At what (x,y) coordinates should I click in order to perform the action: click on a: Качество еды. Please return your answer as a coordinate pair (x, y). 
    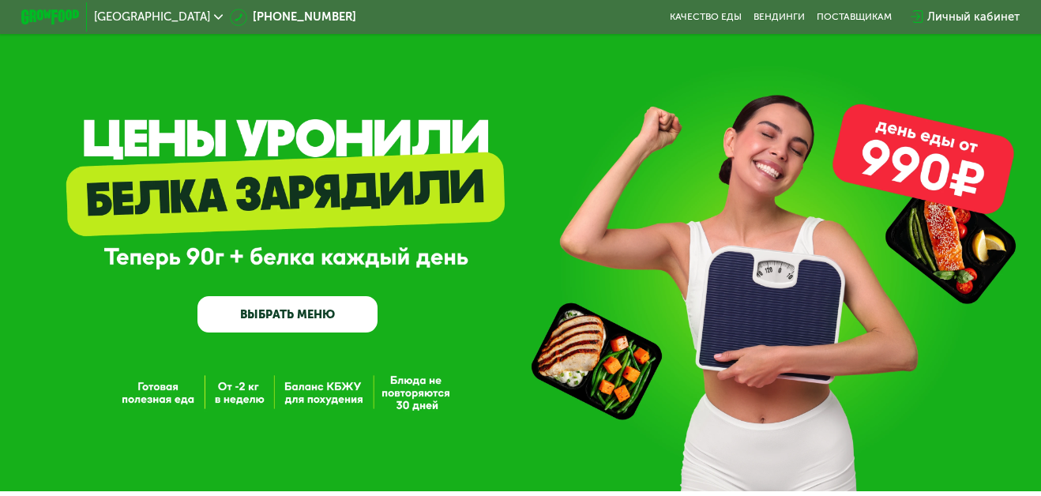
    Looking at the image, I should click on (705, 17).